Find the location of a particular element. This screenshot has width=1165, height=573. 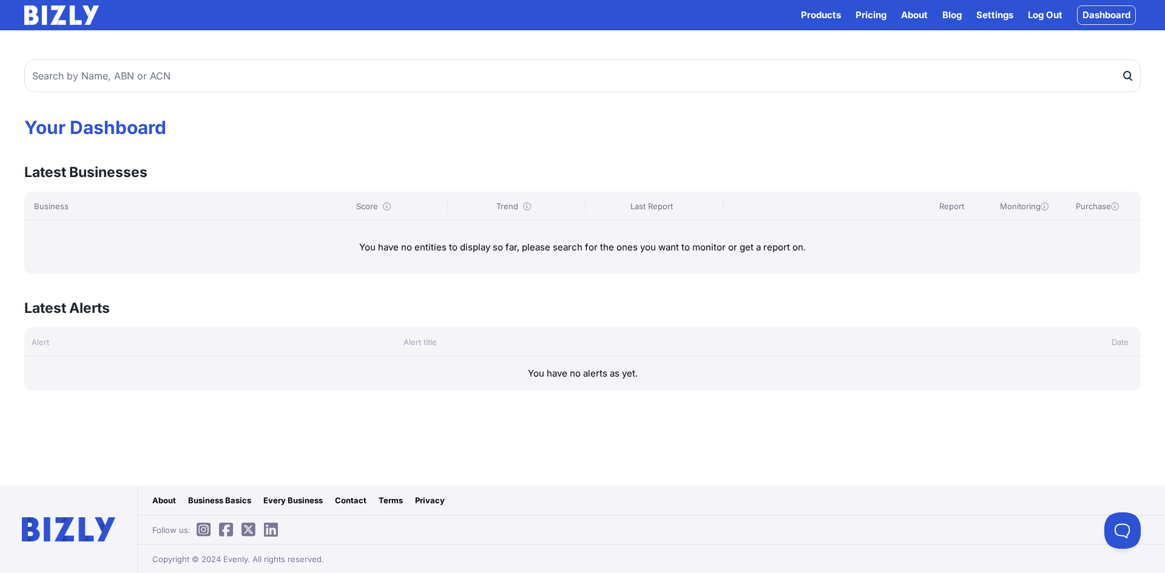

div: Report is located at coordinates (951, 206).